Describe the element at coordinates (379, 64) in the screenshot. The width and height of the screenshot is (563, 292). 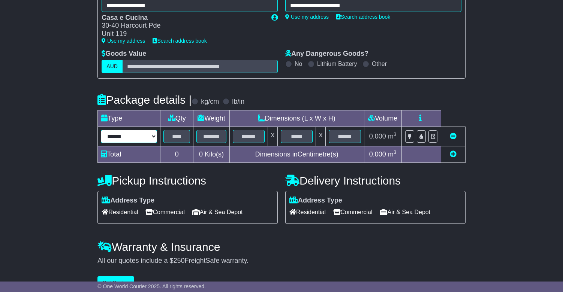
I see `label: Other` at that location.